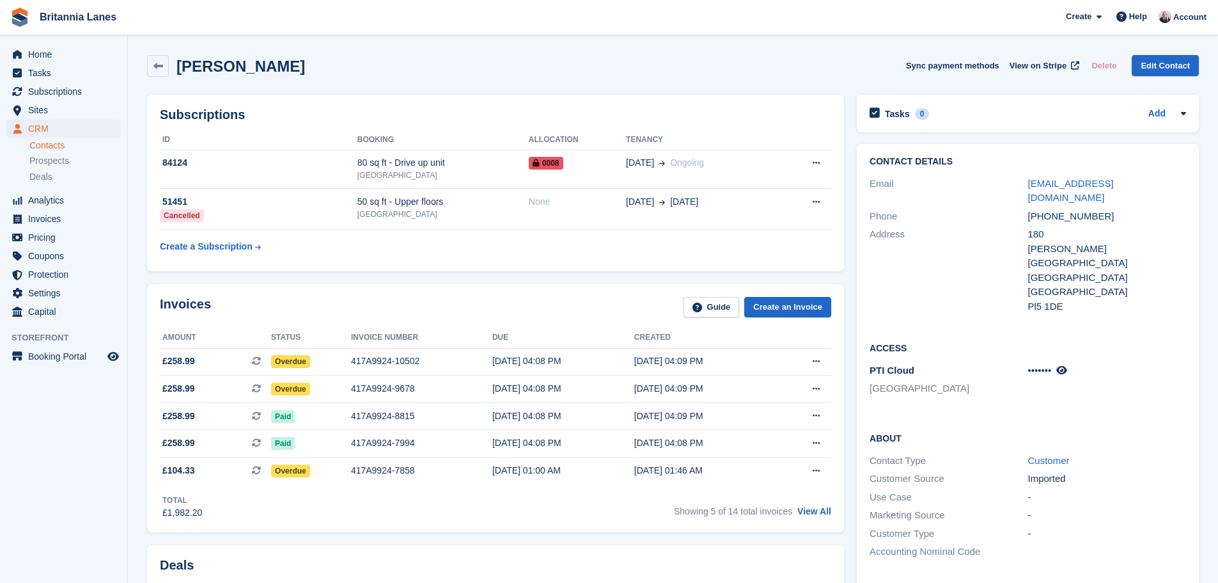  I want to click on h2: Deals, so click(177, 565).